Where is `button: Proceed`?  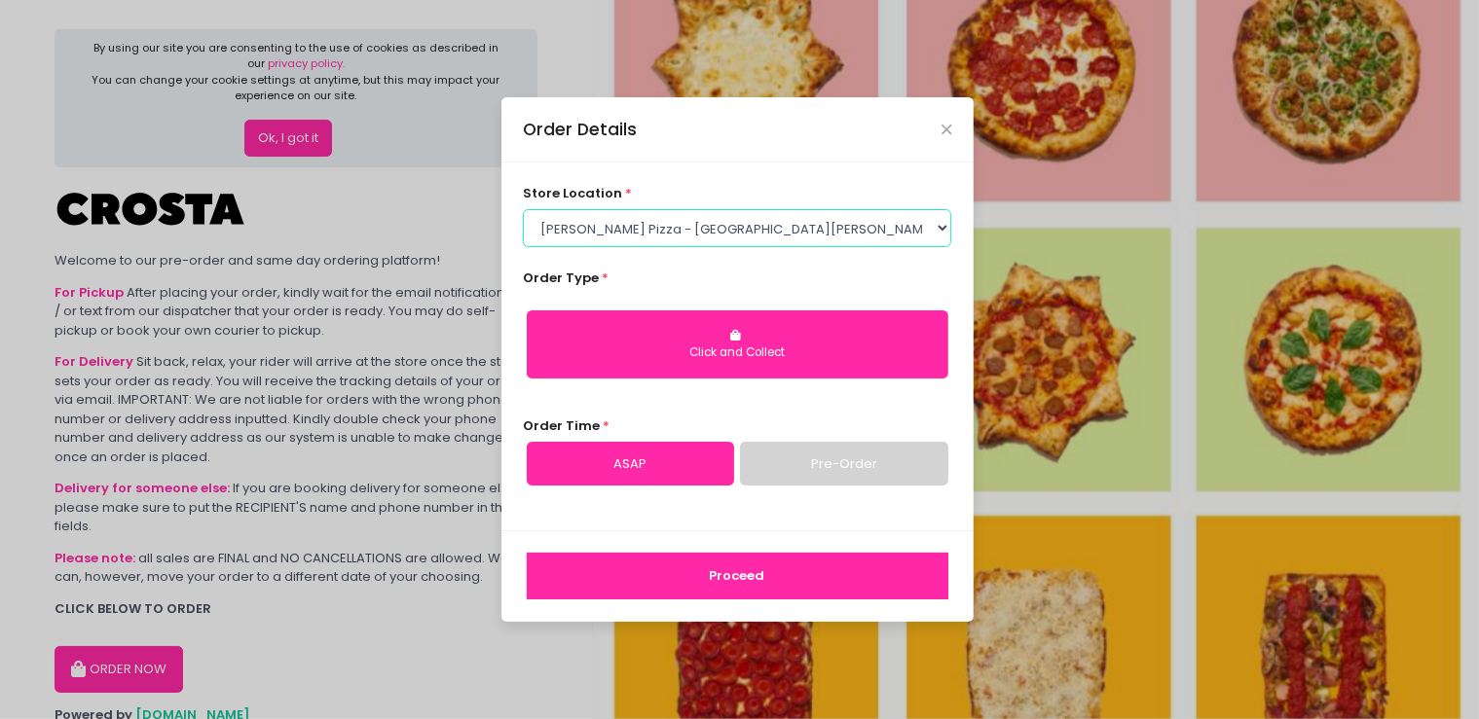
button: Proceed is located at coordinates (737, 576).